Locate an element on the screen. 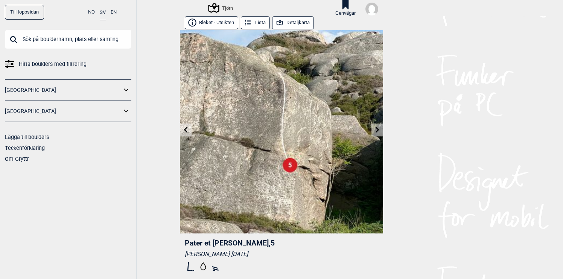 The width and height of the screenshot is (563, 279). a: Om Gryttr is located at coordinates (17, 159).